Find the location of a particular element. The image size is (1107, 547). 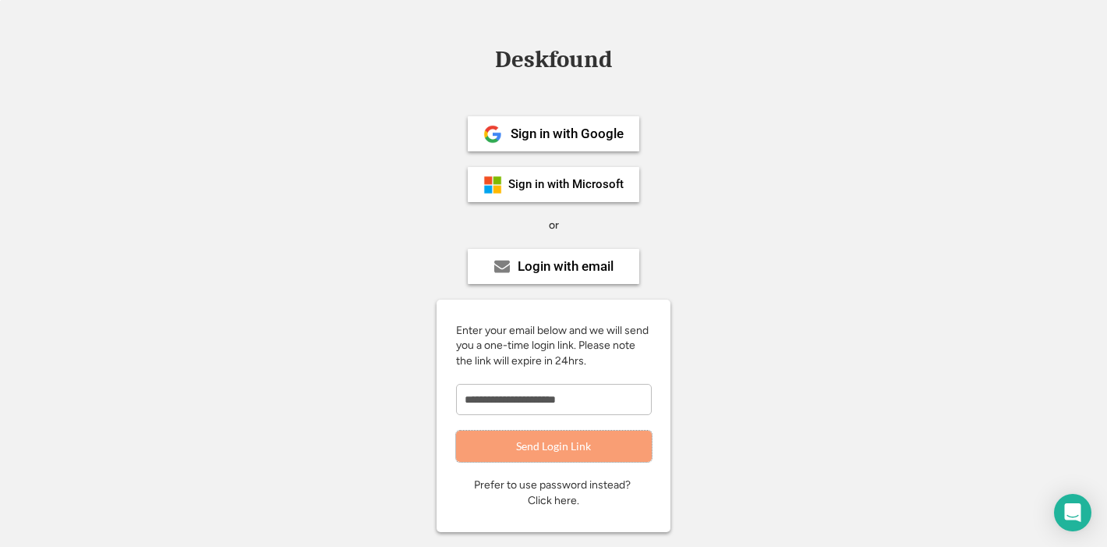

img: ms-symbollockup_mssymbol_19.png is located at coordinates (493, 185).